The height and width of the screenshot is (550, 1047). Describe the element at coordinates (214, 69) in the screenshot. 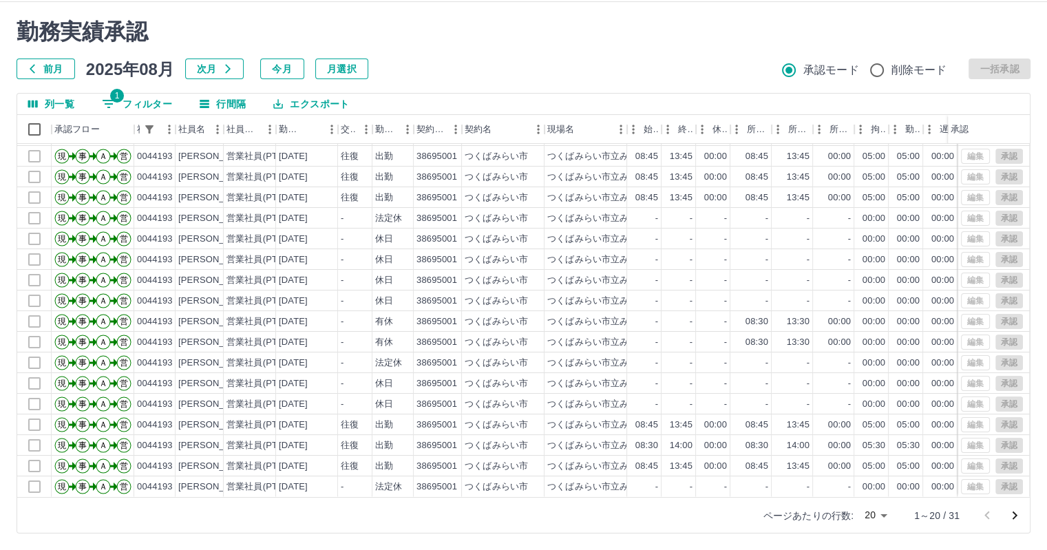

I see `button: 次月` at that location.